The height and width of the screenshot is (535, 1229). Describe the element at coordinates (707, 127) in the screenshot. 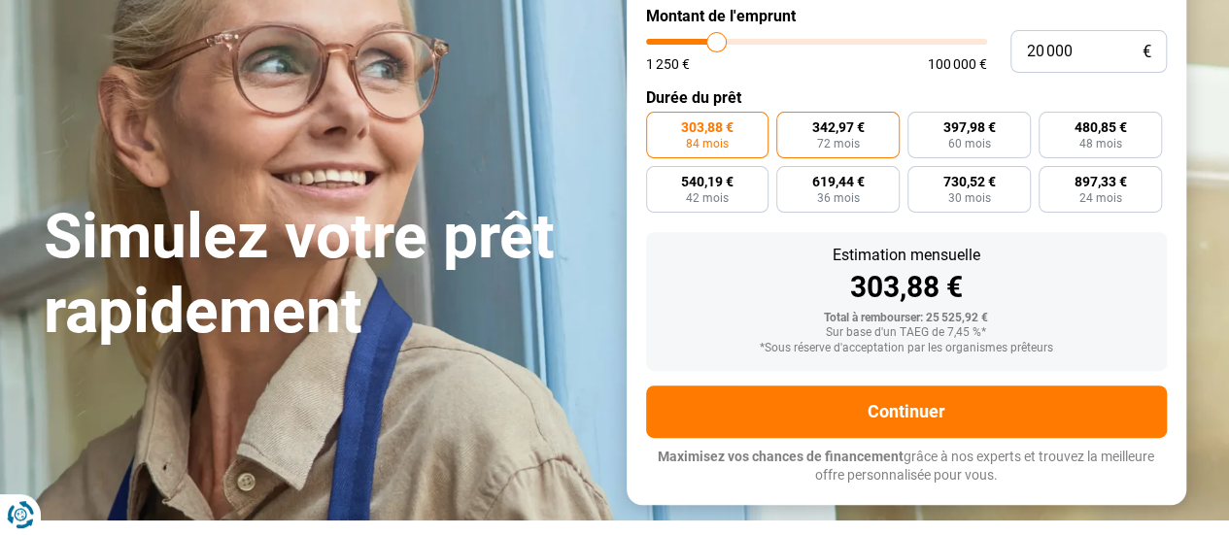

I see `span: 303,88 €` at that location.